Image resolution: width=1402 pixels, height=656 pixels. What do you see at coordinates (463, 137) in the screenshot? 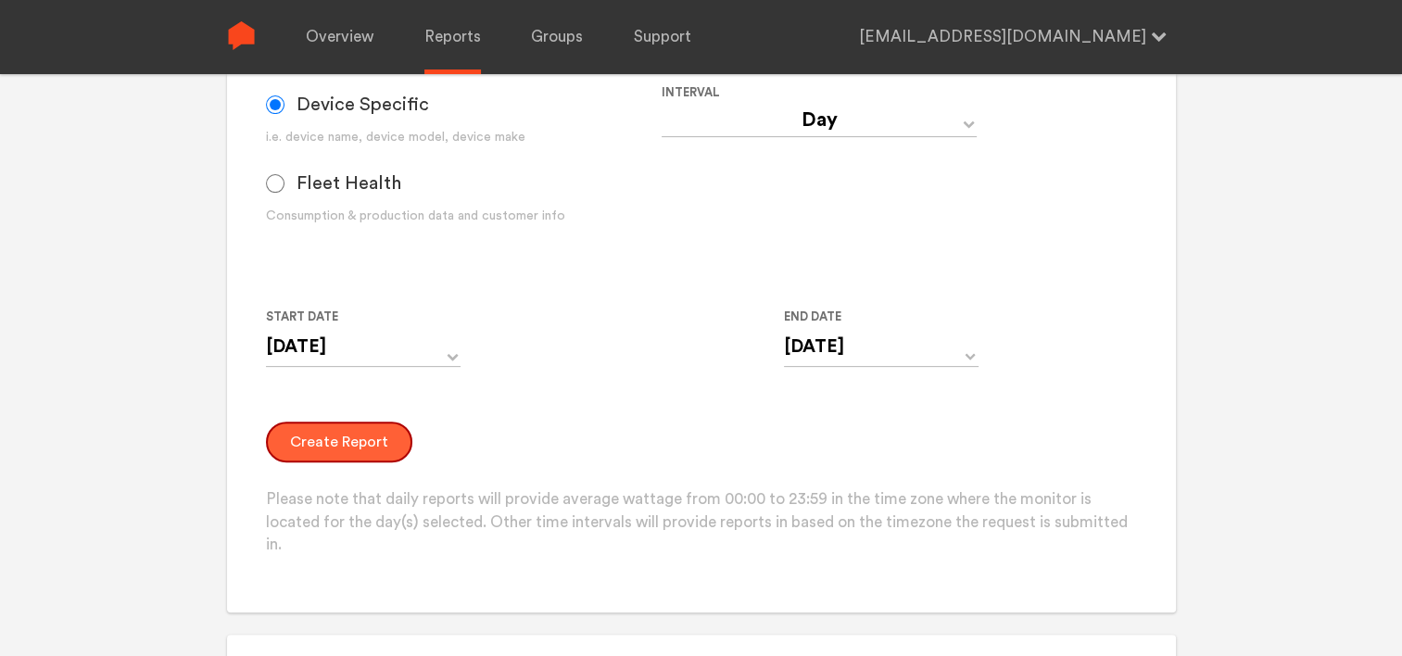
I see `div: i.e. device name, device model, device make` at bounding box center [463, 137].